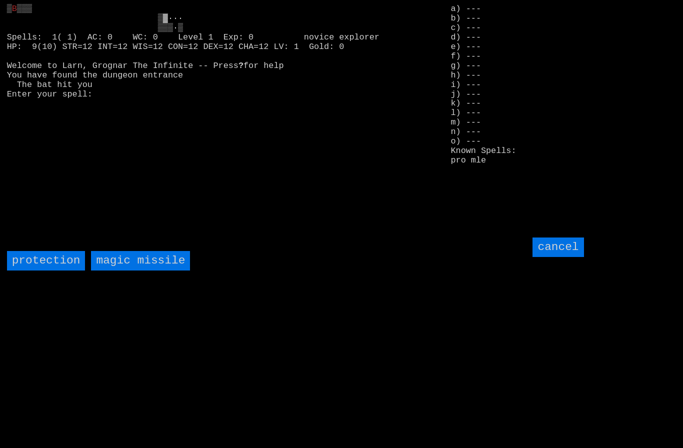 This screenshot has height=448, width=683. What do you see at coordinates (563, 71) in the screenshot?
I see `stats: a) --- b) --- c) --- d) --- e) --- f) --- g) --- h) --- i) --- j) --- k) --- l) --- m) --- n) ---...` at bounding box center [563, 71].